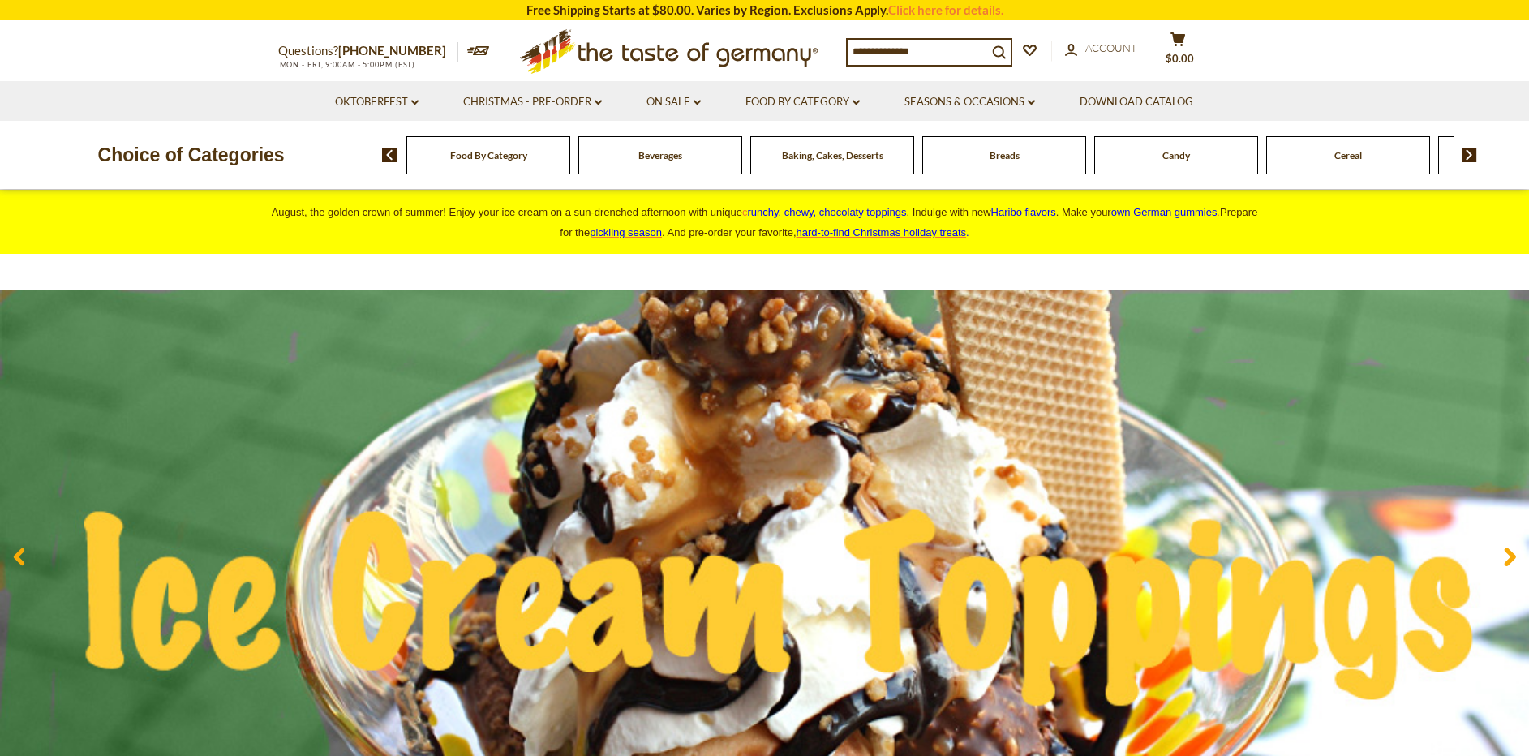 The height and width of the screenshot is (756, 1529). What do you see at coordinates (1004, 155) in the screenshot?
I see `a: Breads` at bounding box center [1004, 155].